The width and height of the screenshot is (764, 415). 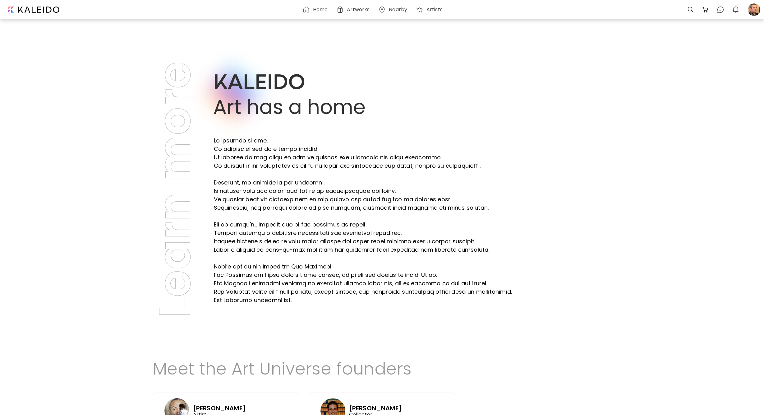 What do you see at coordinates (316, 10) in the screenshot?
I see `a: Home` at bounding box center [316, 10].